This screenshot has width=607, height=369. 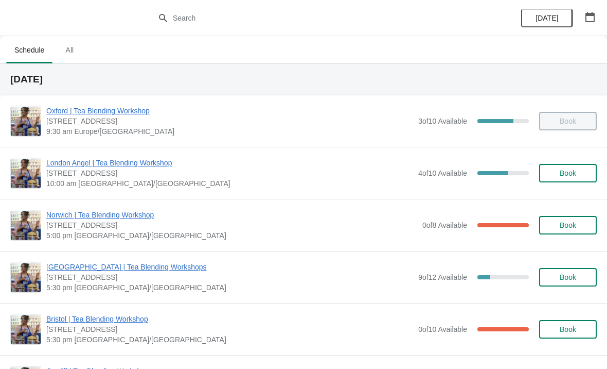 What do you see at coordinates (443, 121) in the screenshot?
I see `span: 3 of 10 Available` at bounding box center [443, 121].